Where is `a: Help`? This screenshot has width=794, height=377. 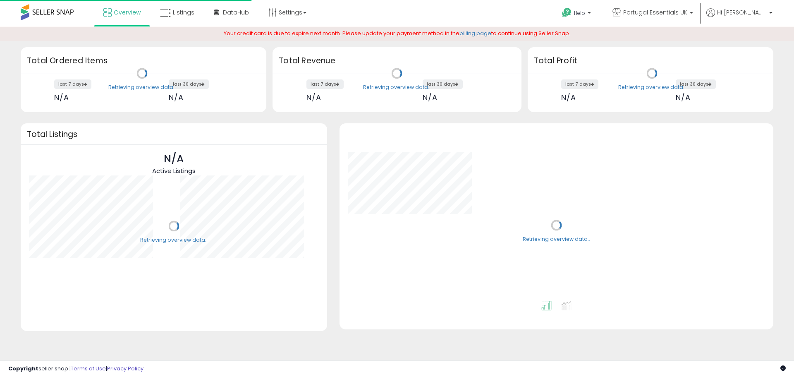
a: Help is located at coordinates (578, 14).